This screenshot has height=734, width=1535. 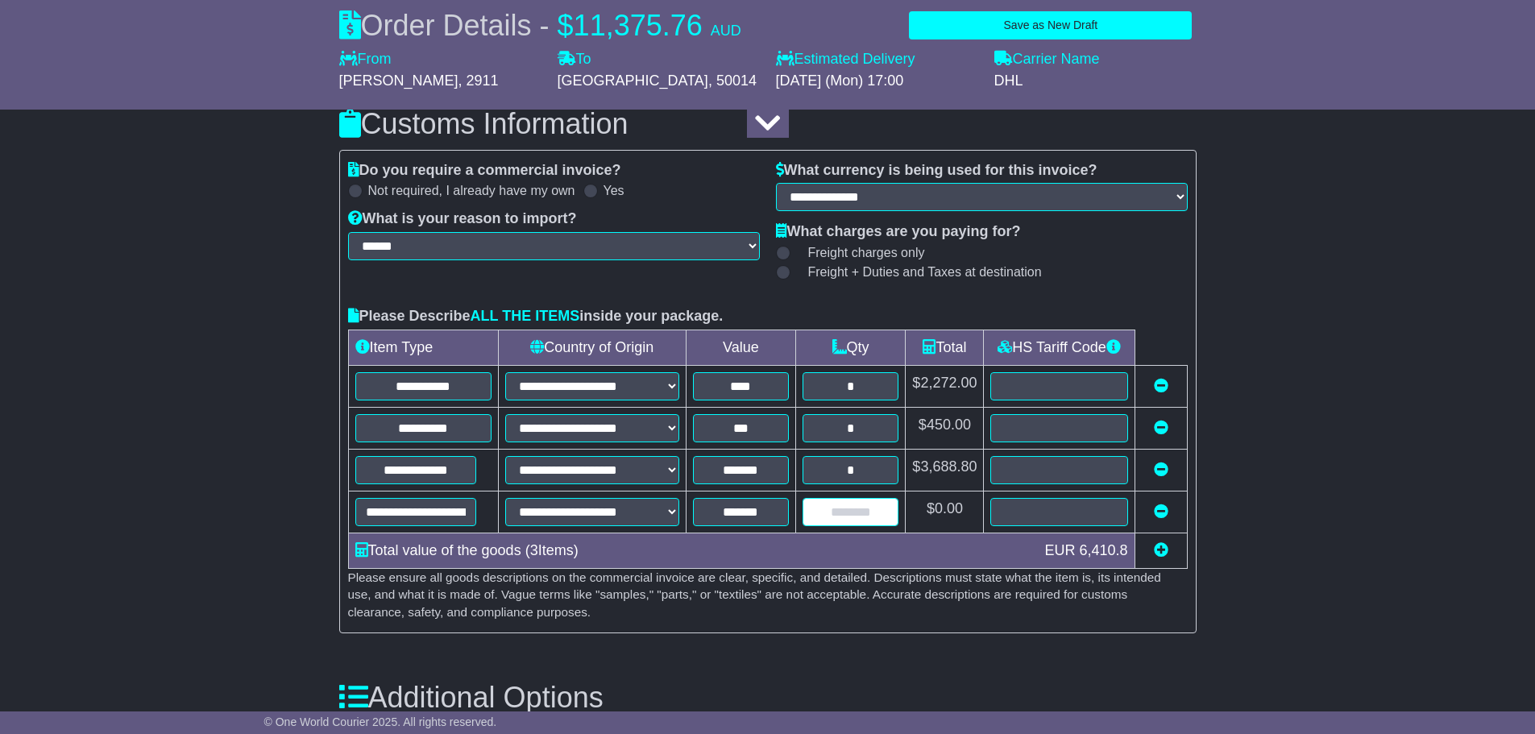 I want to click on td: Value, so click(x=741, y=347).